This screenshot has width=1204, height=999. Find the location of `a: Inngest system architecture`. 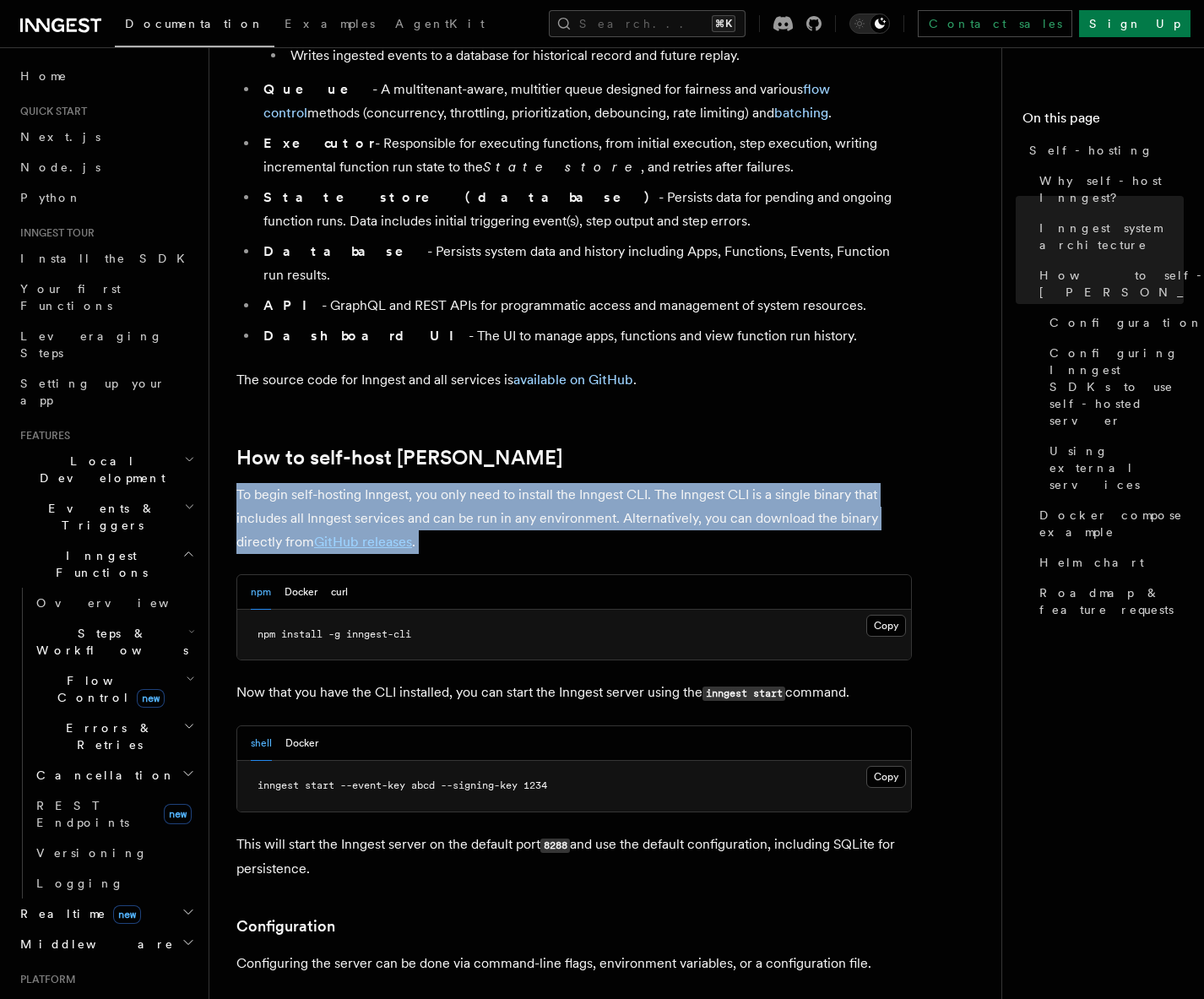

a: Inngest system architecture is located at coordinates (1108, 236).